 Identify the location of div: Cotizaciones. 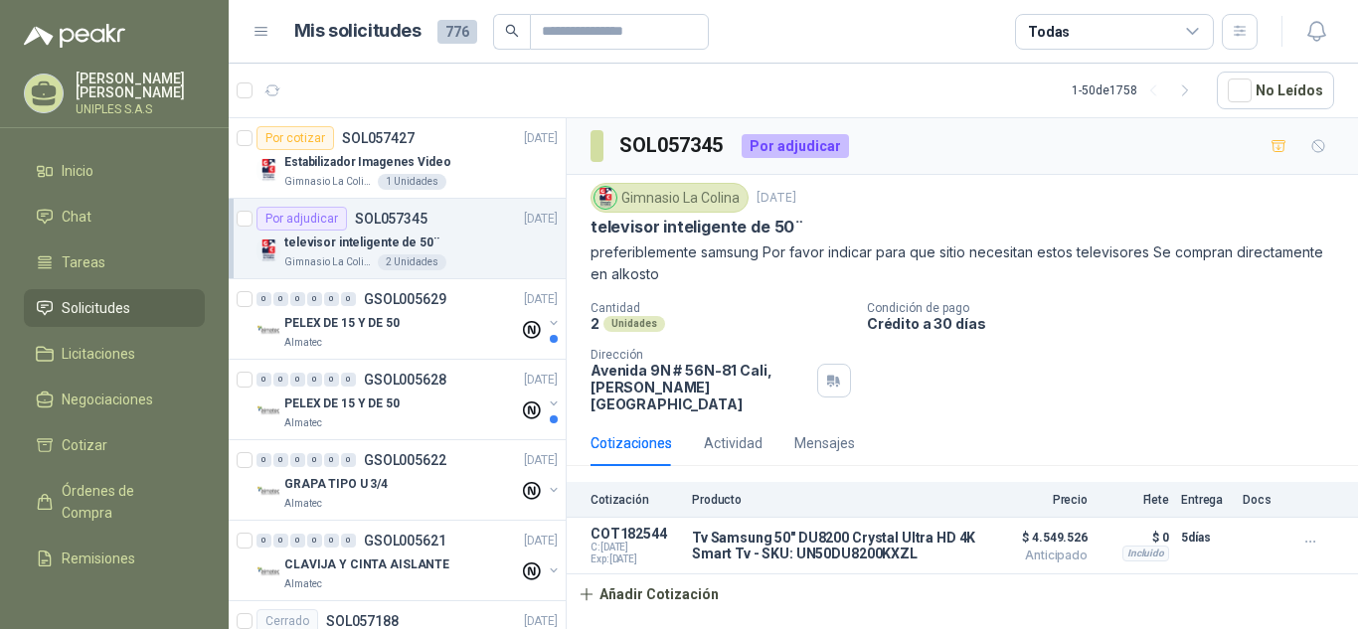
(631, 443).